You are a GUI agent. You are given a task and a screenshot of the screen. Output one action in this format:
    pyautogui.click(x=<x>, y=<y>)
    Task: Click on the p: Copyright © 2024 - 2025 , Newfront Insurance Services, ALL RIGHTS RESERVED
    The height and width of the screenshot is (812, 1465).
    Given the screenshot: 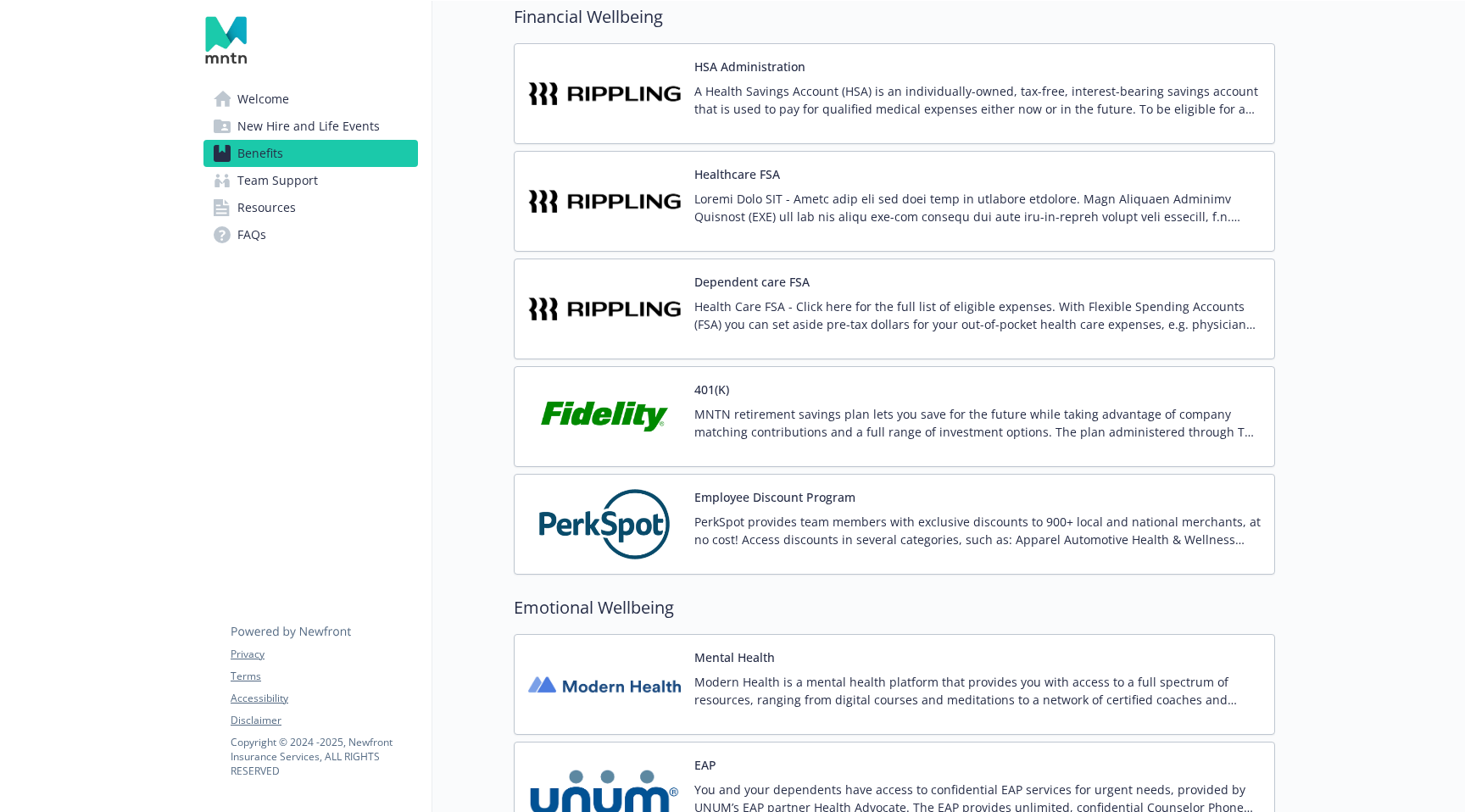 What is the action you would take?
    pyautogui.click(x=324, y=756)
    